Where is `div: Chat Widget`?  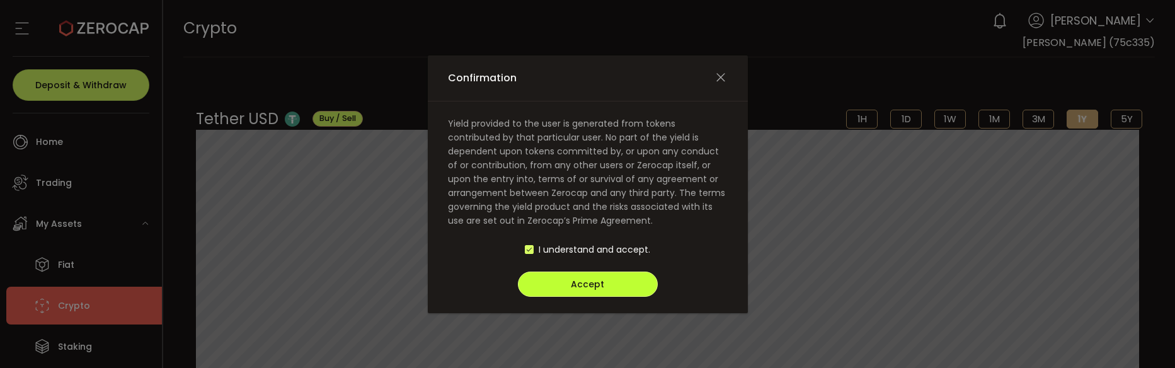 div: Chat Widget is located at coordinates (1143, 338).